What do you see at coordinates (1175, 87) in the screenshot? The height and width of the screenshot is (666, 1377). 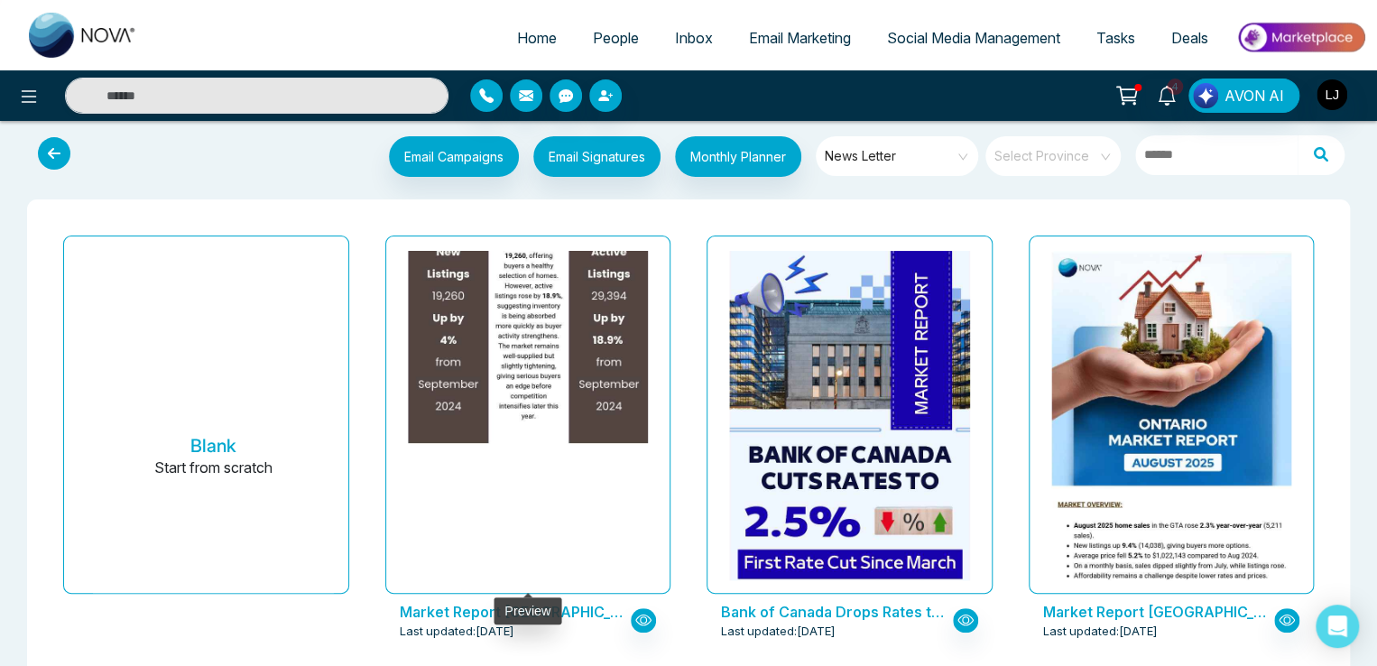 I see `span: 4` at bounding box center [1175, 87].